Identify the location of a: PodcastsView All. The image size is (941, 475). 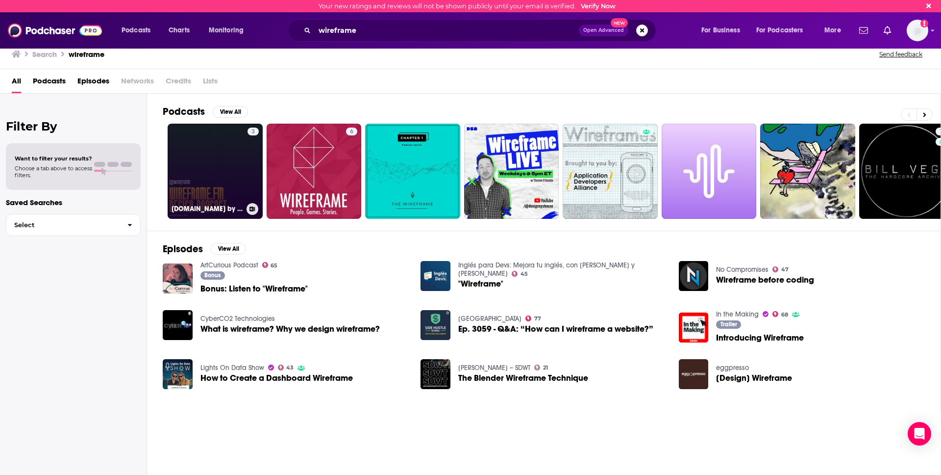
(205, 111).